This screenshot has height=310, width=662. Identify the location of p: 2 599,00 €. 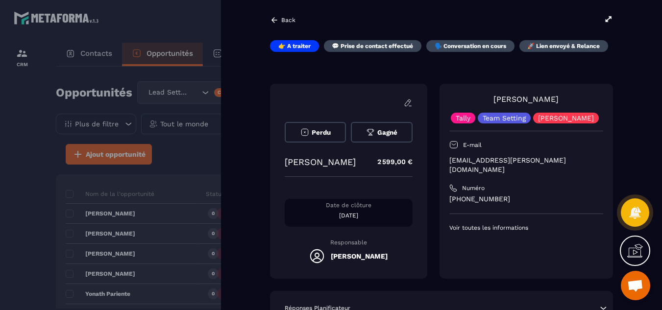
(390, 162).